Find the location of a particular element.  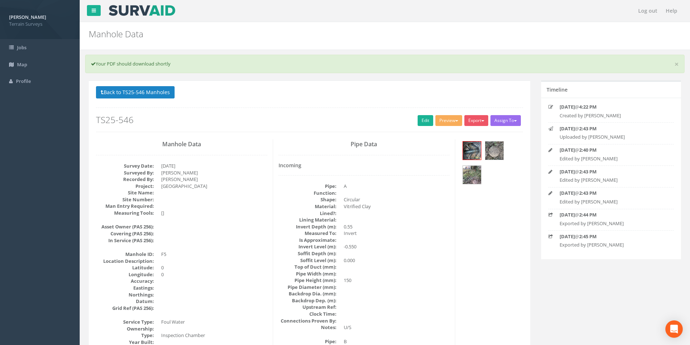

dt: Backdrop Dia. (mm): is located at coordinates (308, 294).